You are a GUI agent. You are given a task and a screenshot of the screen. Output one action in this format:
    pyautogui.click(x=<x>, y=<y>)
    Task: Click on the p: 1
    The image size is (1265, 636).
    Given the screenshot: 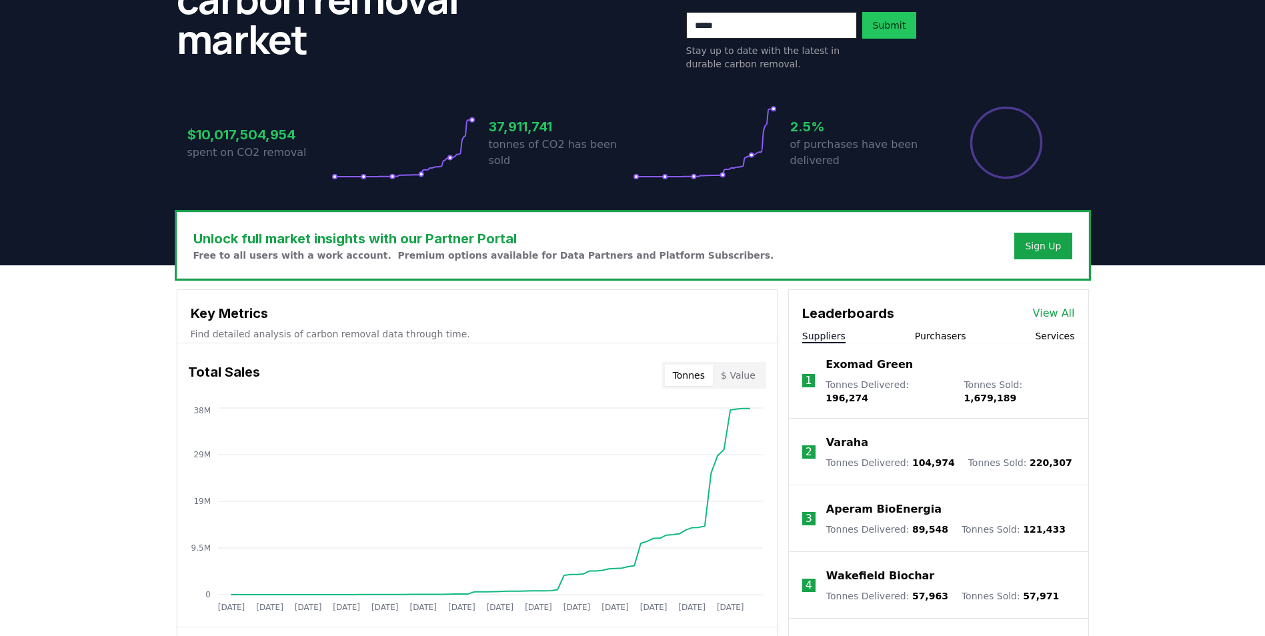 What is the action you would take?
    pyautogui.click(x=808, y=381)
    